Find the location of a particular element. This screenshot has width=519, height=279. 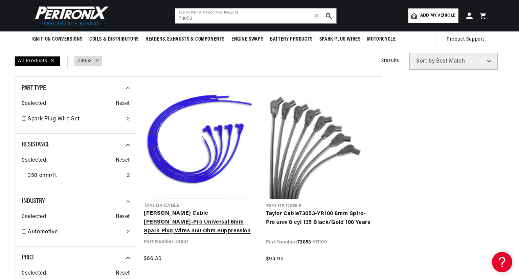

summary: Ignition Conversions is located at coordinates (59, 39).